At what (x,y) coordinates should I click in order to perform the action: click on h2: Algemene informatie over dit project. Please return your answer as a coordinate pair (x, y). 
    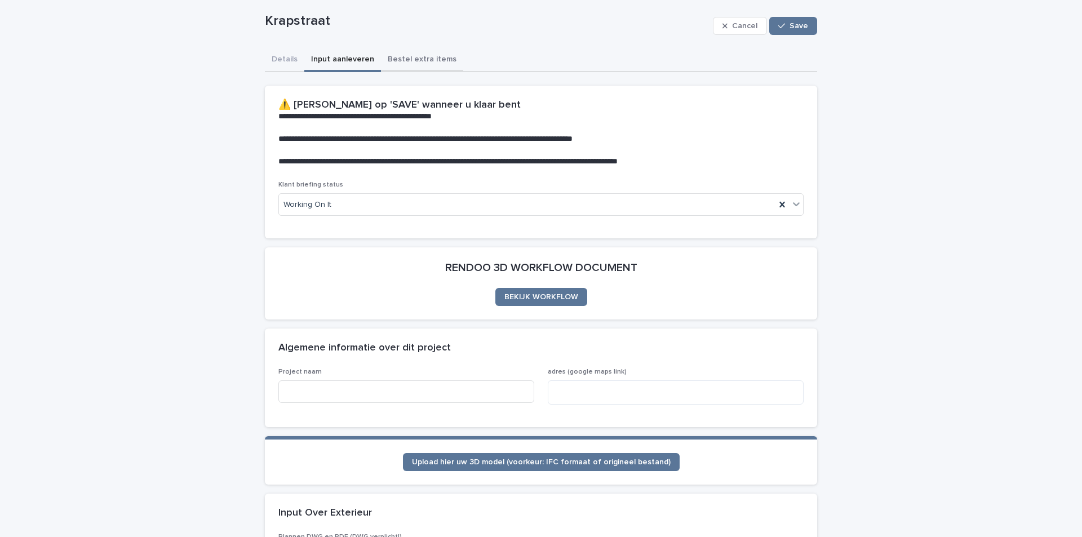
    Looking at the image, I should click on (365, 348).